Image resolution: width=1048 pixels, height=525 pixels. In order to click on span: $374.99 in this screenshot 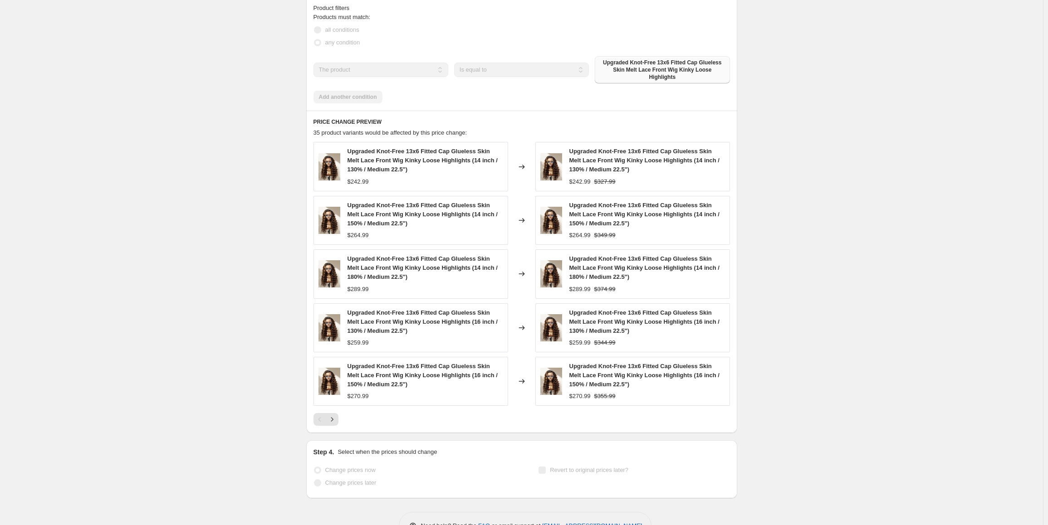, I will do `click(605, 289)`.